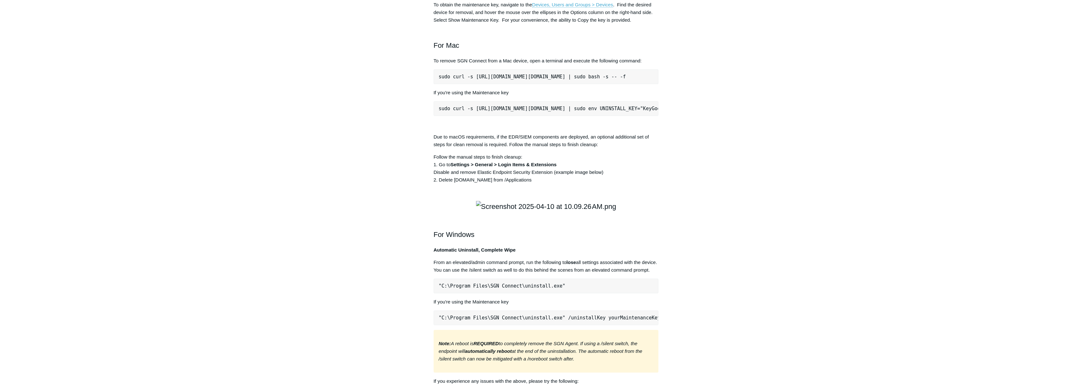 Image resolution: width=1092 pixels, height=385 pixels. Describe the element at coordinates (545, 266) in the screenshot. I see `span: From an elevated/admin command prompt, run the following to all settings associated with the devi...` at that location.